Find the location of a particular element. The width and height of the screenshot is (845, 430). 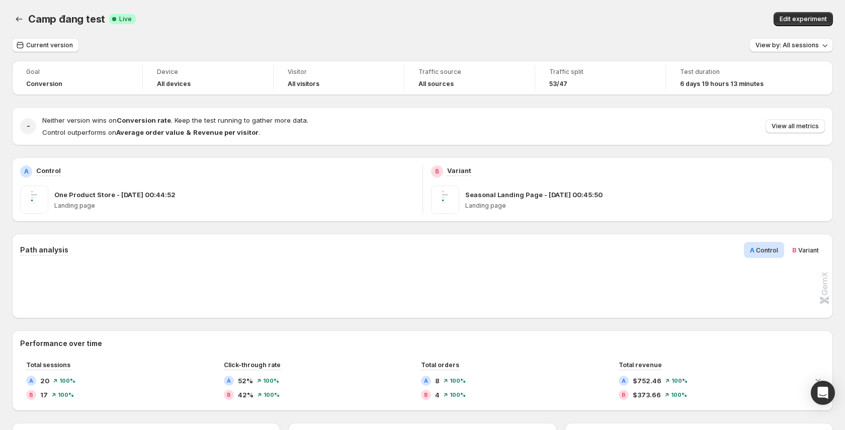

span: Device is located at coordinates (208, 72).